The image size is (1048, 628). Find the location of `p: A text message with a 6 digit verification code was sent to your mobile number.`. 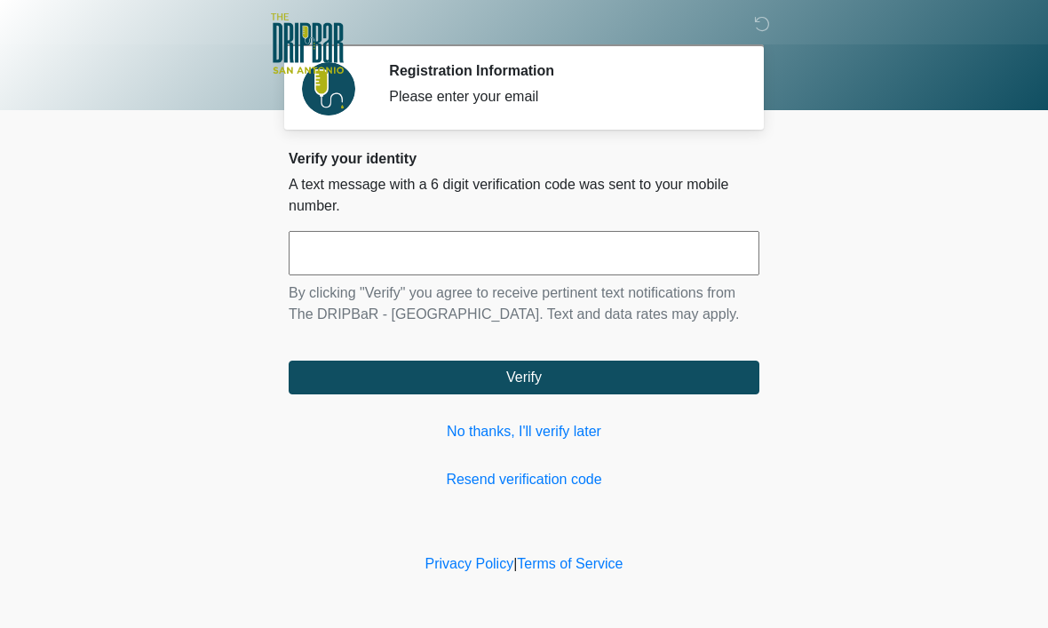

p: A text message with a 6 digit verification code was sent to your mobile number. is located at coordinates (524, 195).